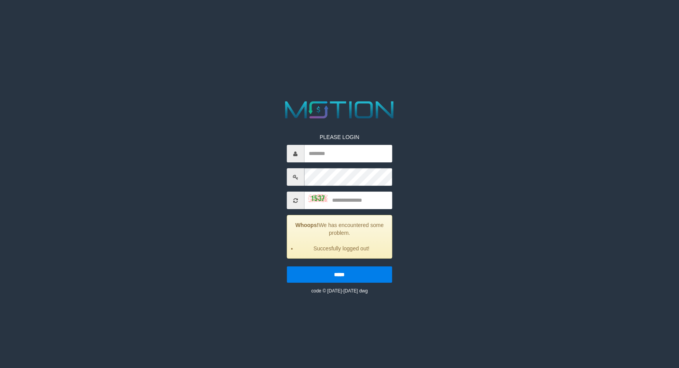  What do you see at coordinates (340, 110) in the screenshot?
I see `img: MOTION_logo.png` at bounding box center [340, 110].